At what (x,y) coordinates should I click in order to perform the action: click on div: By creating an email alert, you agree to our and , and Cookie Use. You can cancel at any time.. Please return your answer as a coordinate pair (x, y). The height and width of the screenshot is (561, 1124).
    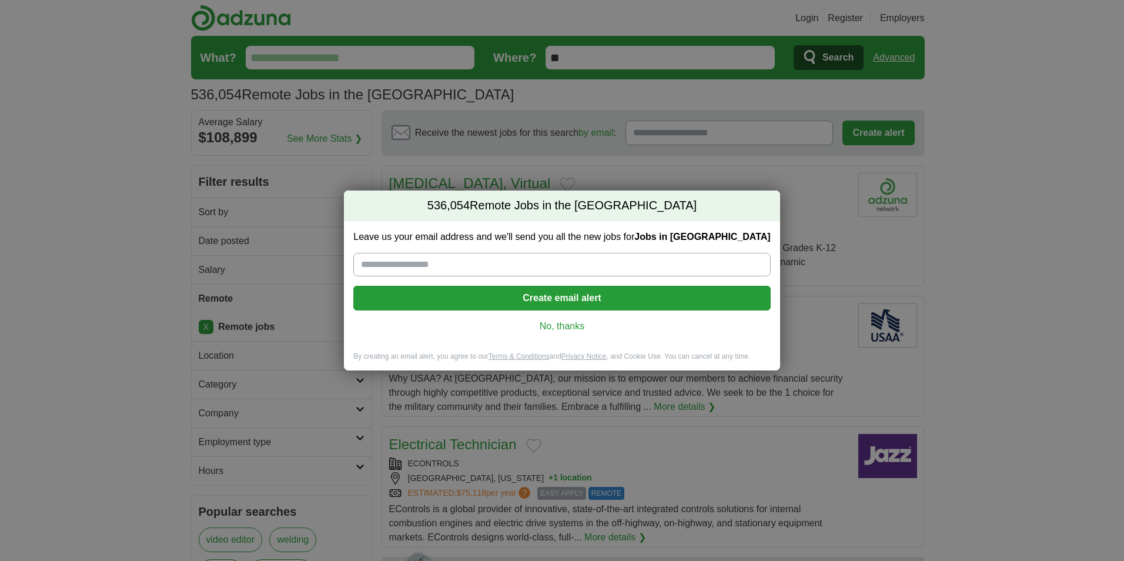
    Looking at the image, I should click on (562, 361).